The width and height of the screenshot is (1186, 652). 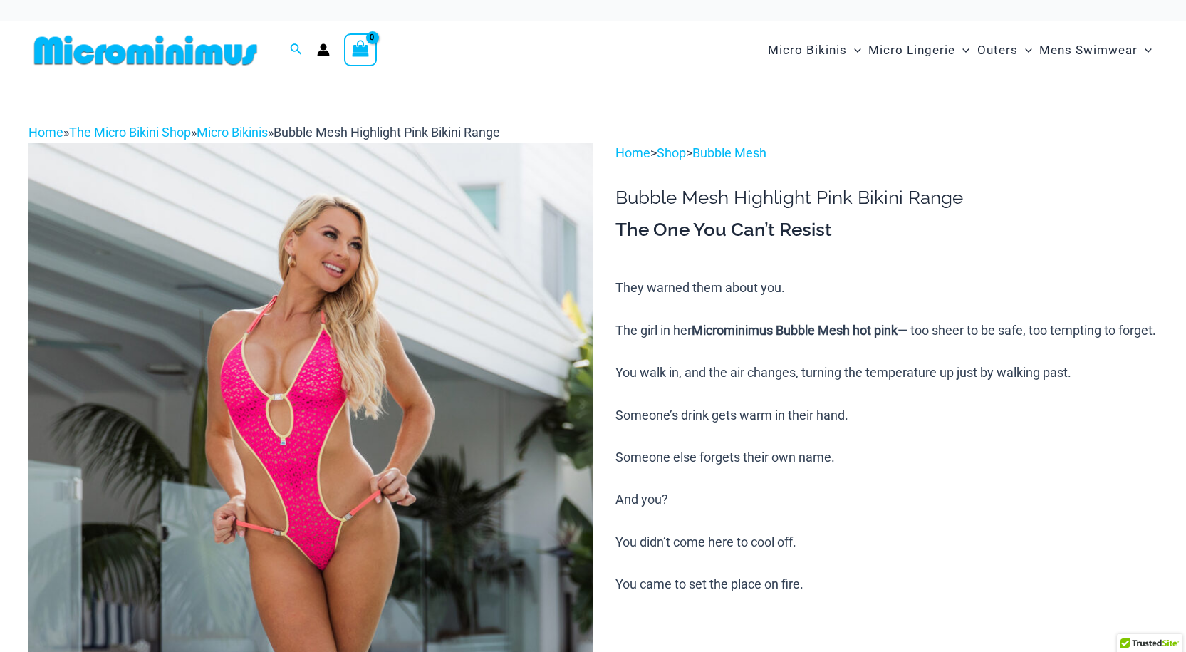 What do you see at coordinates (886, 230) in the screenshot?
I see `h3: The One You Can’t Resist` at bounding box center [886, 230].